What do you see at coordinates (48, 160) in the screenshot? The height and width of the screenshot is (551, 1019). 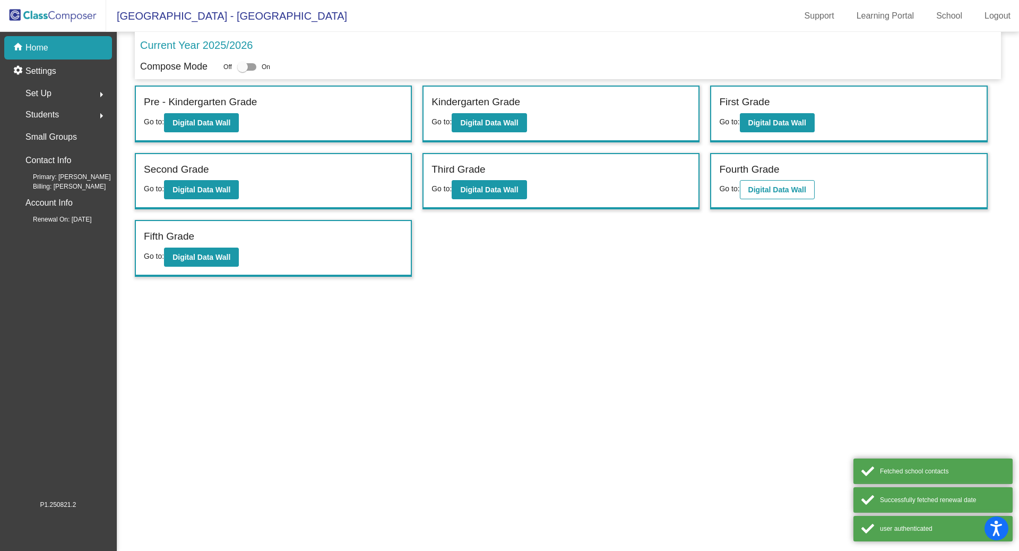 I see `p: Contact Info` at bounding box center [48, 160].